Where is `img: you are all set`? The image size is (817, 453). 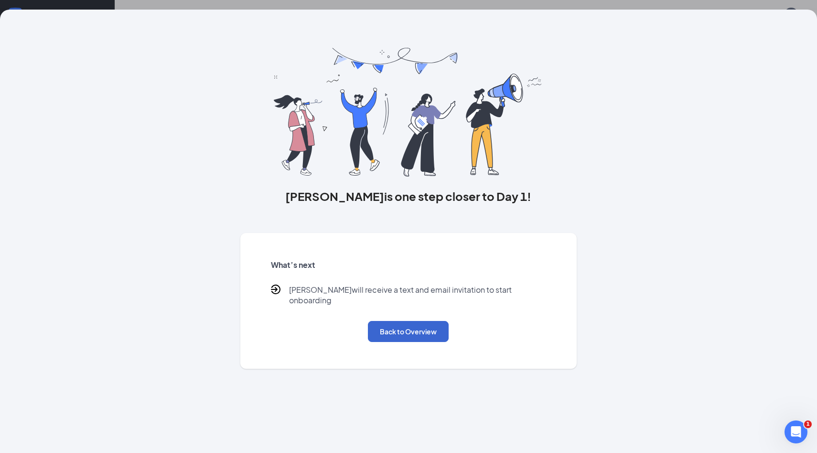
img: you are all set is located at coordinates (408, 112).